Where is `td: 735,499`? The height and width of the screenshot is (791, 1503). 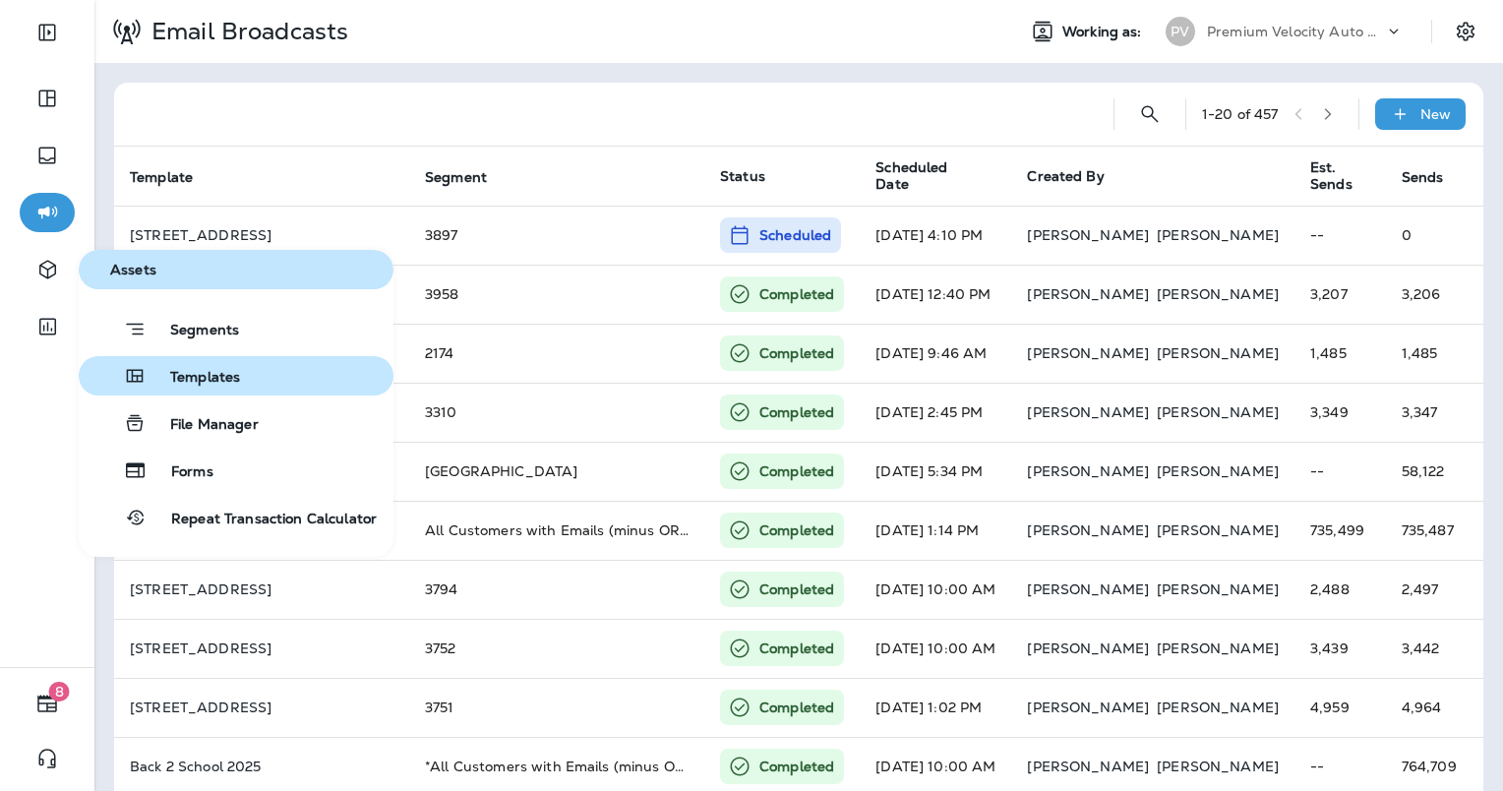
td: 735,499 is located at coordinates (1340, 530).